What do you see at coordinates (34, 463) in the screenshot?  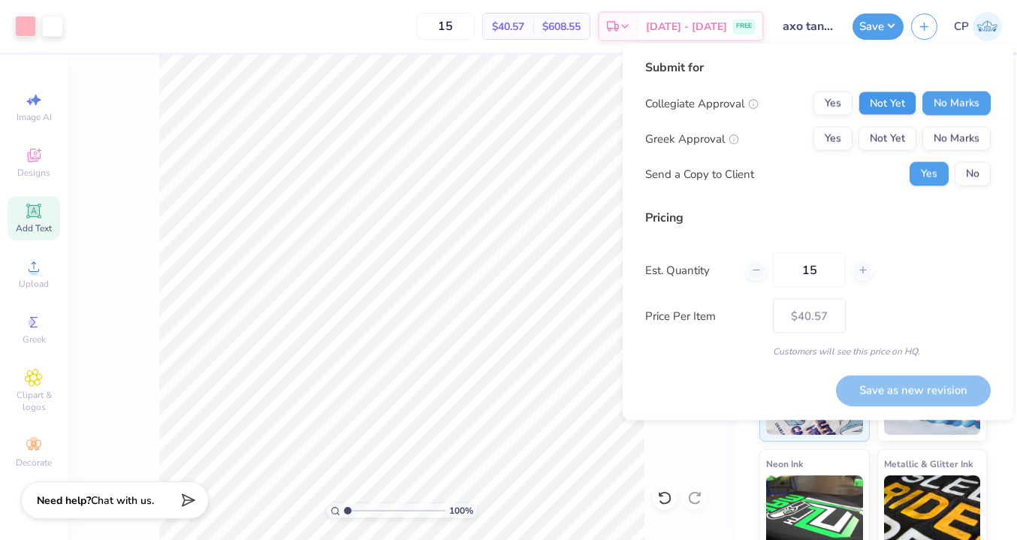 I see `span: Decorate` at bounding box center [34, 463].